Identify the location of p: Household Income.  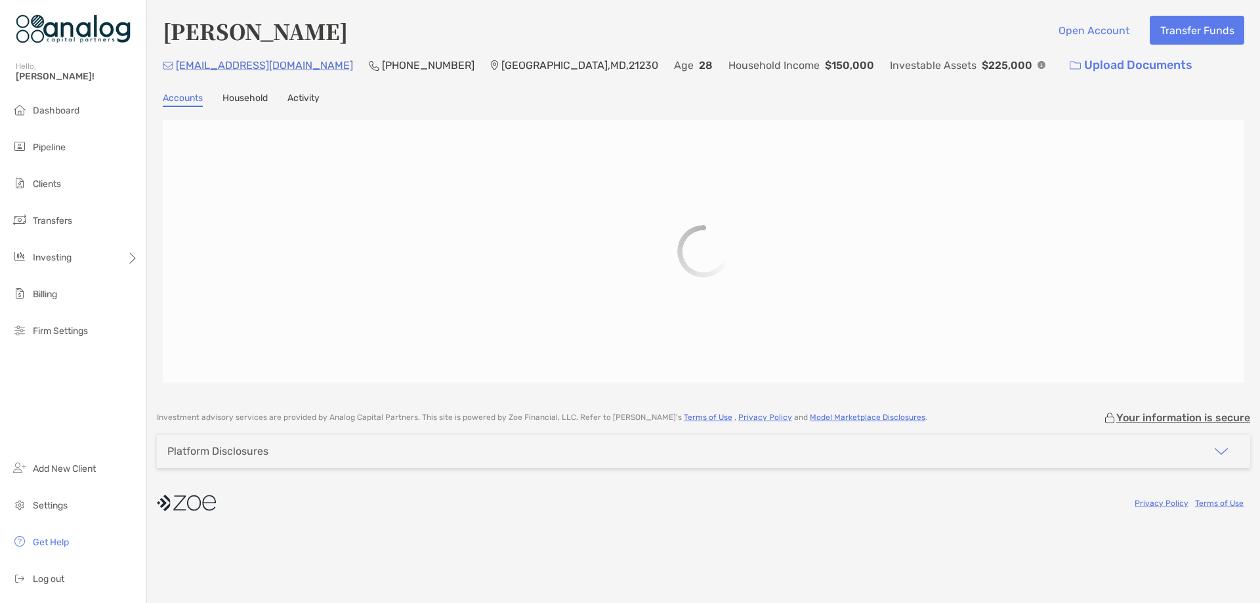
(774, 65).